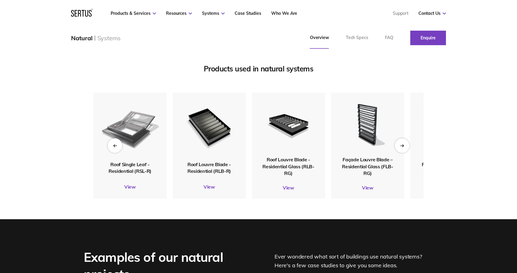 Image resolution: width=517 pixels, height=273 pixels. I want to click on a: Contact Us, so click(432, 13).